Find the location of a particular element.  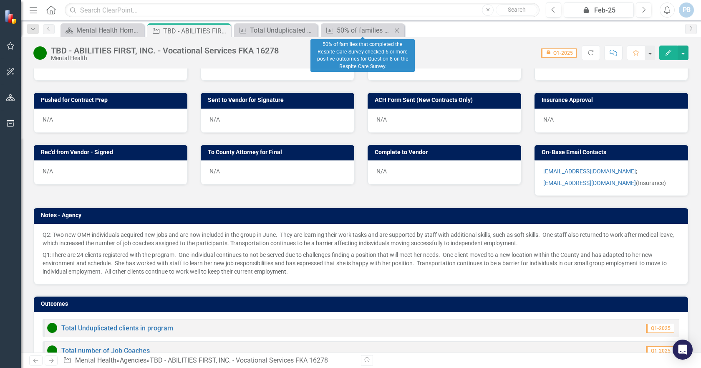

h3: Notes - Agency is located at coordinates (362, 215).